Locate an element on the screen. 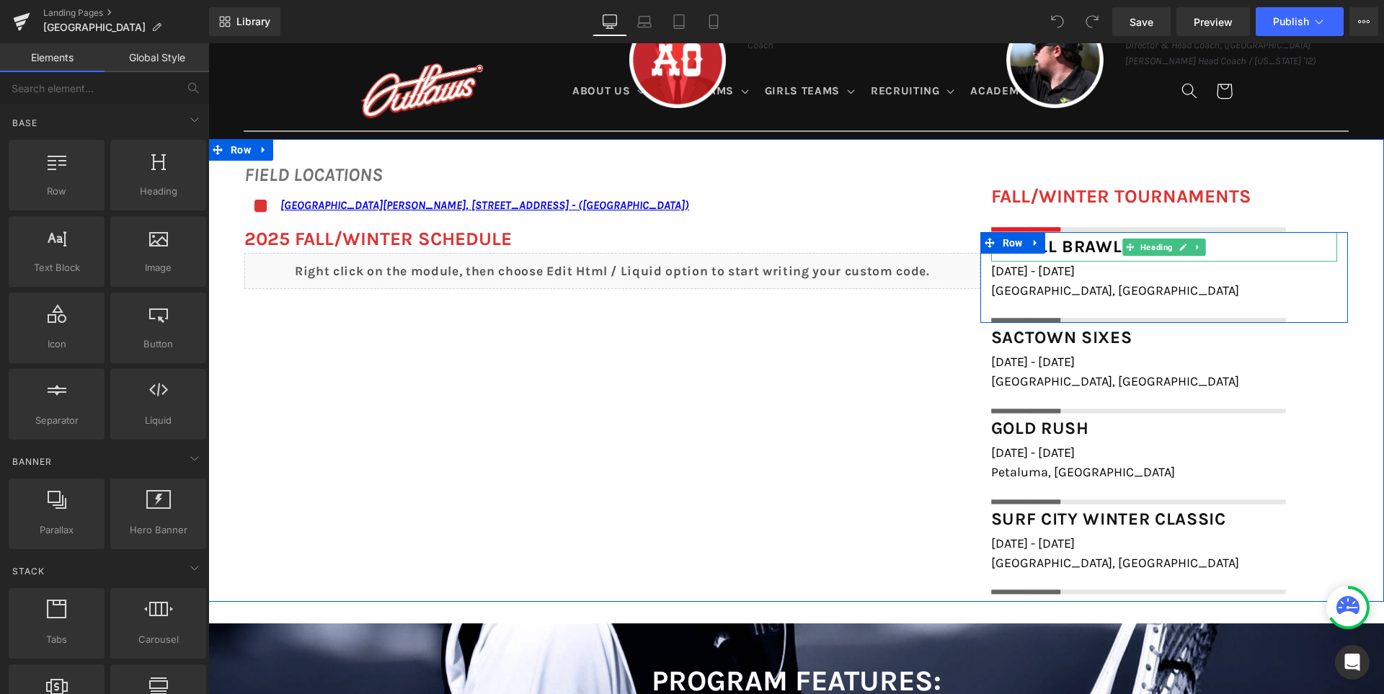 This screenshot has height=694, width=1384. button: Redo is located at coordinates (1092, 22).